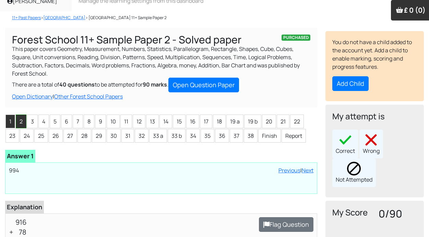 This screenshot has width=429, height=237. What do you see at coordinates (193, 136) in the screenshot?
I see `li: 34` at bounding box center [193, 136].